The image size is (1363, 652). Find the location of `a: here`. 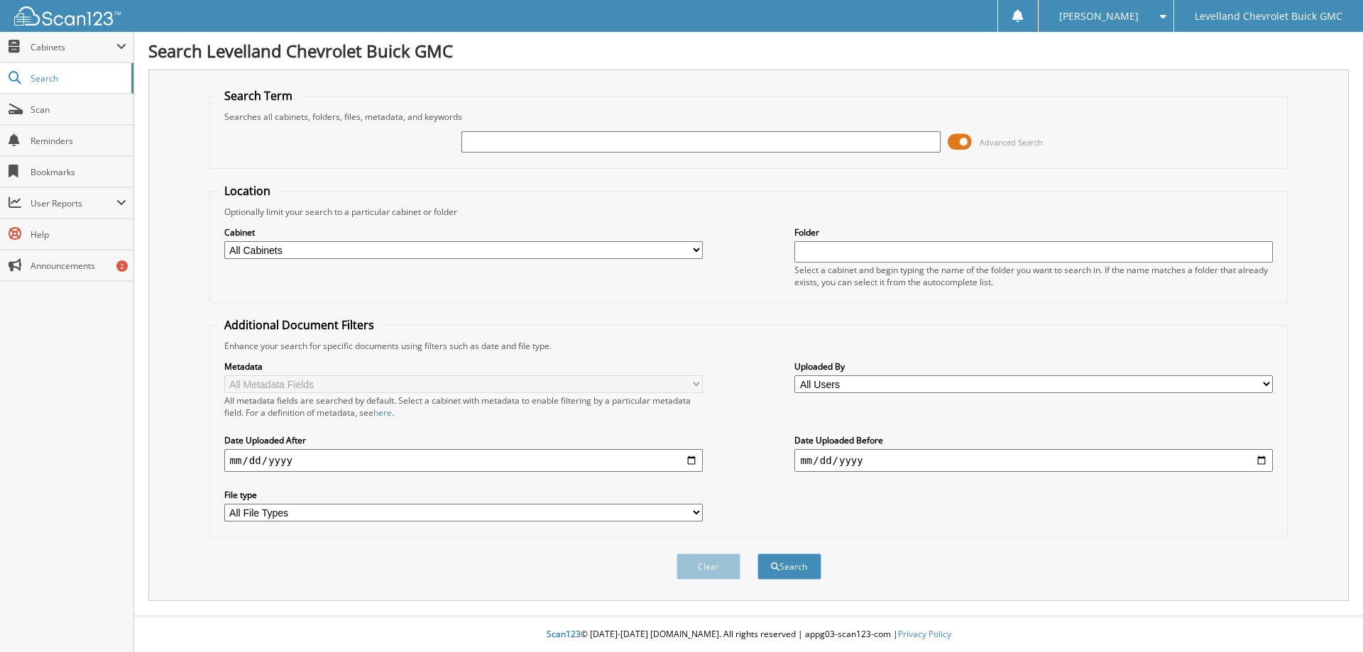

a: here is located at coordinates (383, 412).